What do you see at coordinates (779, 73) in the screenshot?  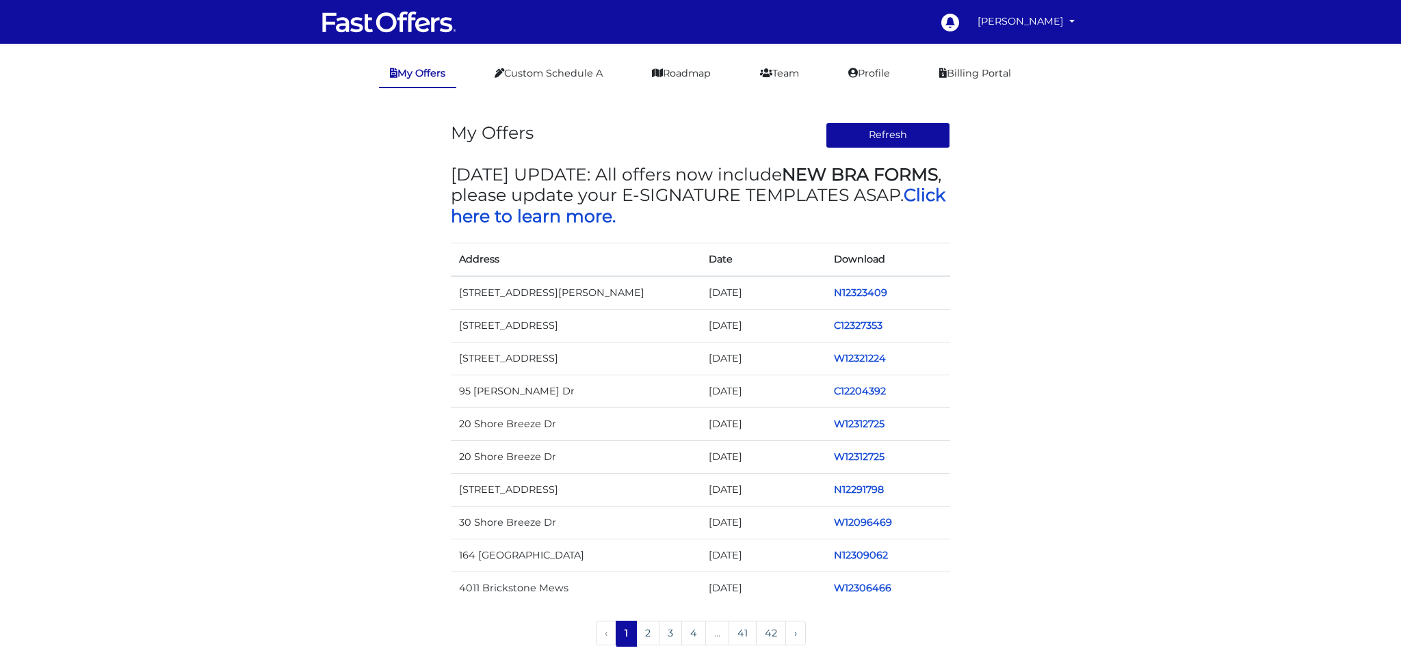 I see `a: Team` at bounding box center [779, 73].